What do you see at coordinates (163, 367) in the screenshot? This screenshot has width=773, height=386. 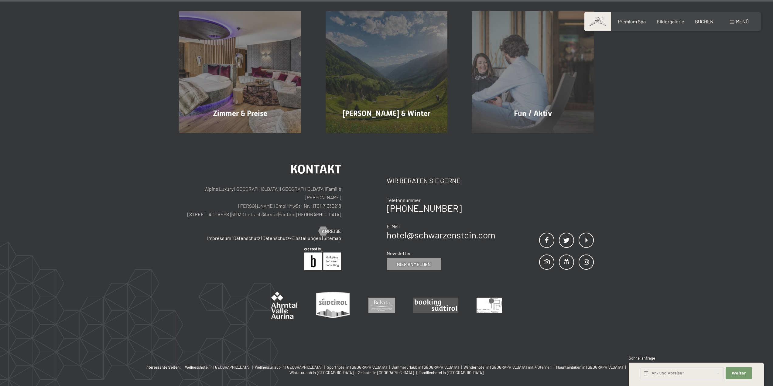 I see `b: Interessante Seiten:` at bounding box center [163, 367].